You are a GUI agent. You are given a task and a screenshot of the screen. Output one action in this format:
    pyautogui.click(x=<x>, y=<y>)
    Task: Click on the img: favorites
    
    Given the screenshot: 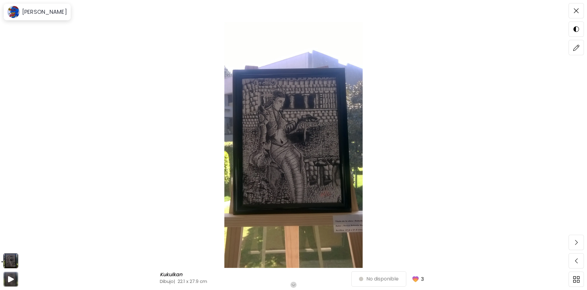 What is the action you would take?
    pyautogui.click(x=415, y=279)
    